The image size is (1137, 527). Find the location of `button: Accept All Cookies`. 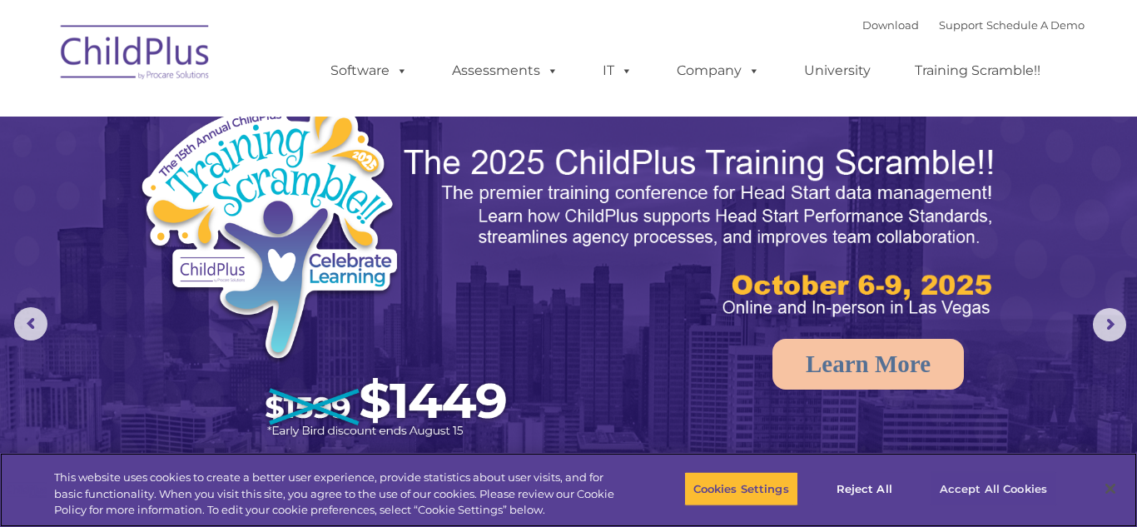

button: Accept All Cookies is located at coordinates (993, 489).